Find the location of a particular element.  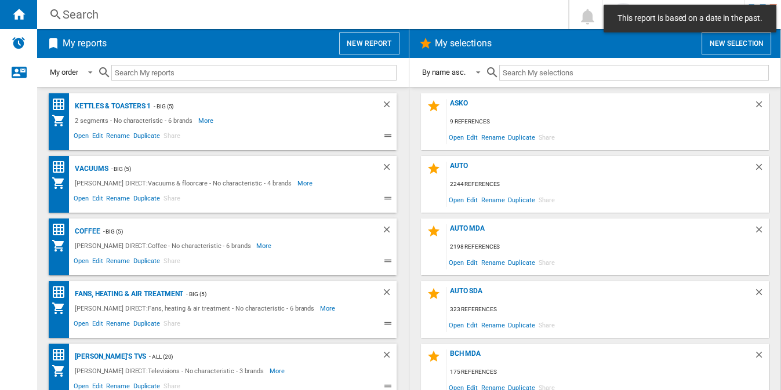

input: Search My selections is located at coordinates (634, 73).